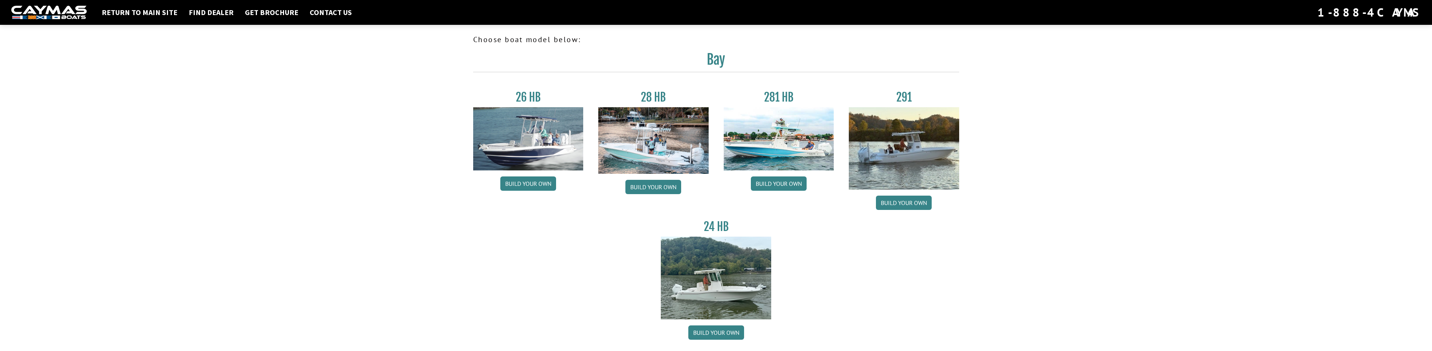 The width and height of the screenshot is (1432, 351). I want to click on a: Get Brochure, so click(272, 12).